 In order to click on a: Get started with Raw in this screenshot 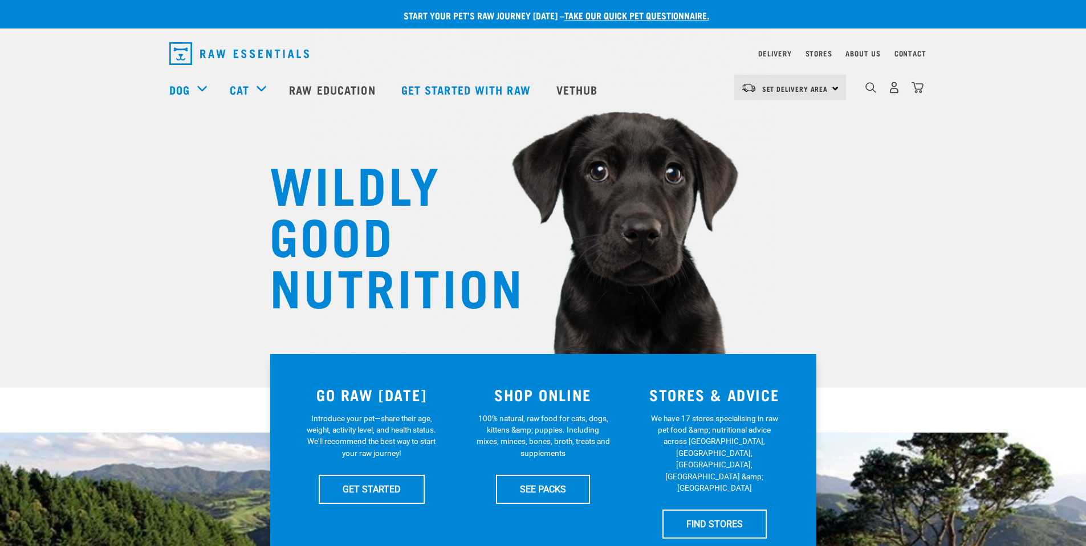, I will do `click(468, 90)`.